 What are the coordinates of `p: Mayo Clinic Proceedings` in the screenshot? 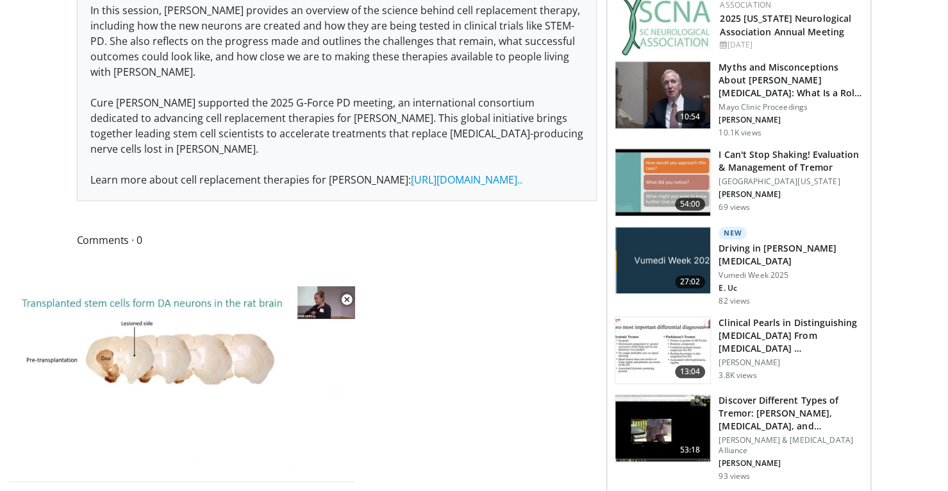 It's located at (791, 107).